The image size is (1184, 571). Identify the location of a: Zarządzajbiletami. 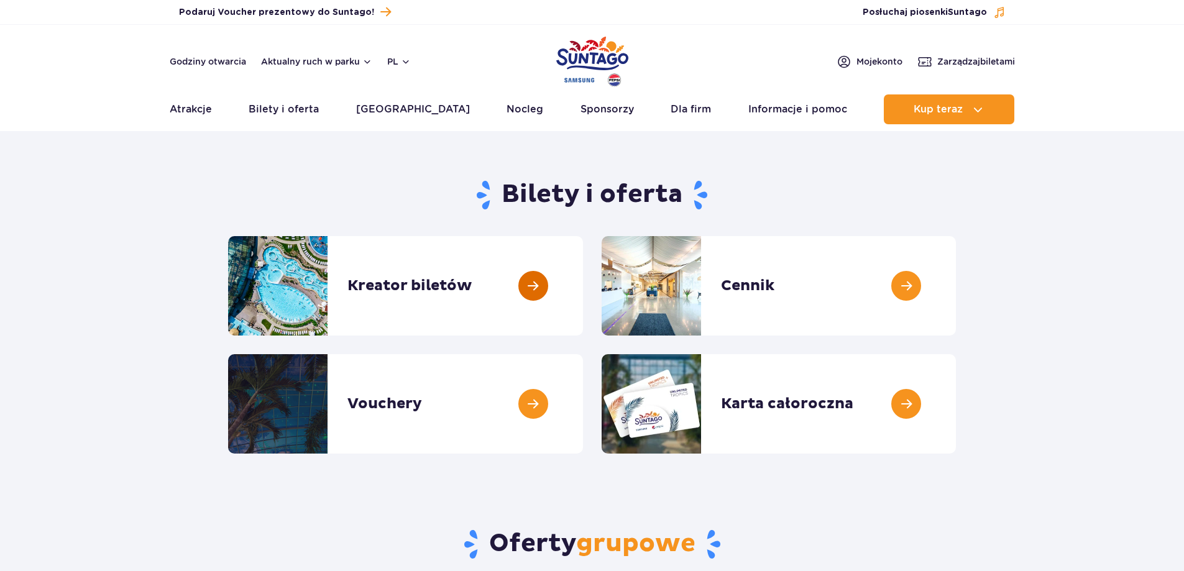
(966, 62).